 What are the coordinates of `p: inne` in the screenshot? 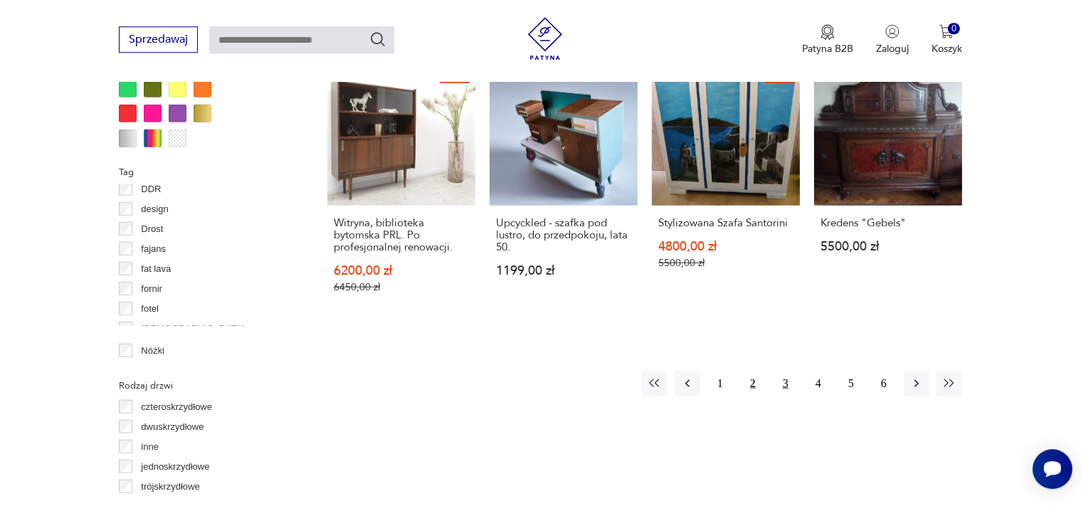 It's located at (149, 446).